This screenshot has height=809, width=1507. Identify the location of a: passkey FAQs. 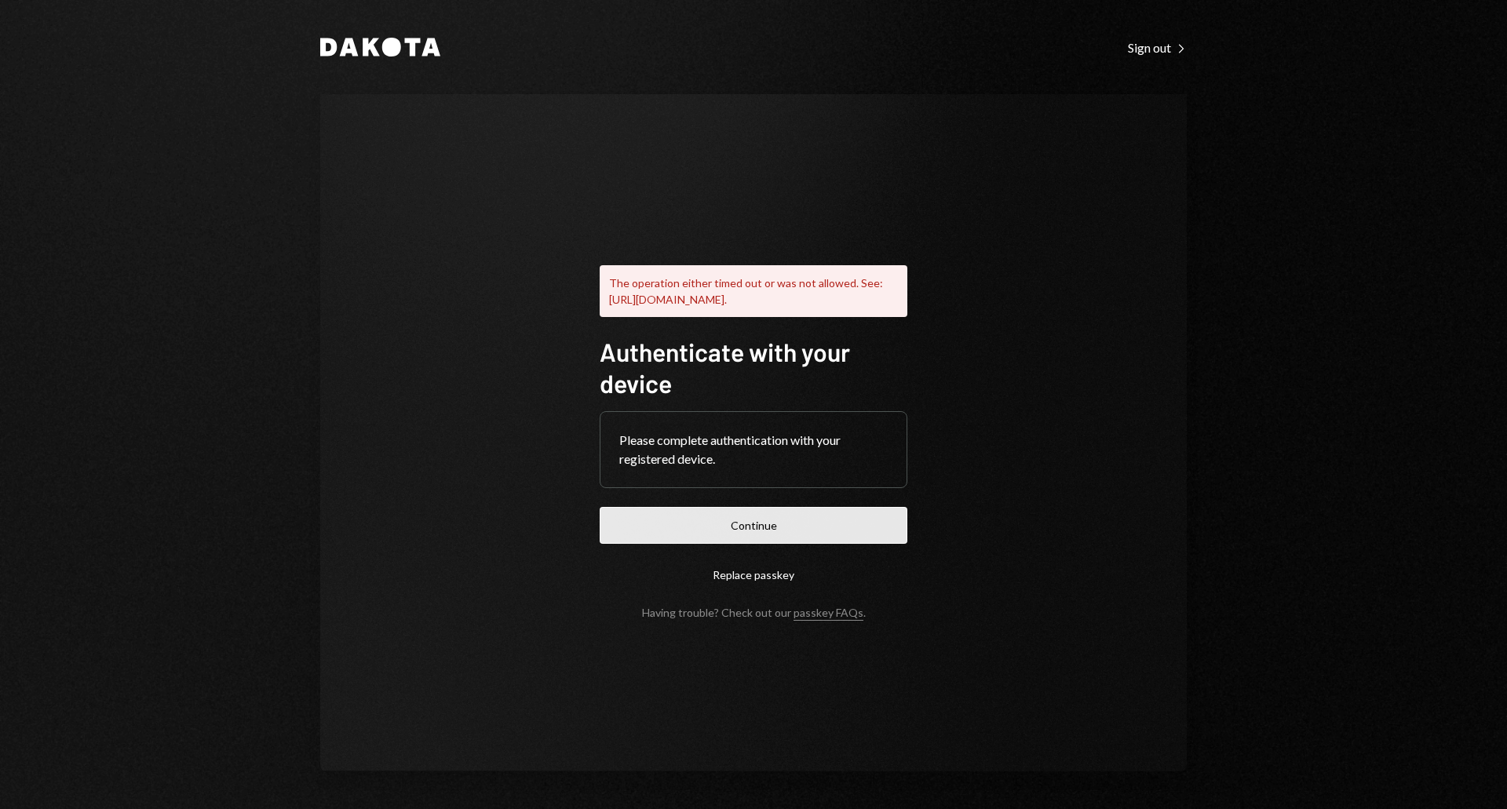
(828, 613).